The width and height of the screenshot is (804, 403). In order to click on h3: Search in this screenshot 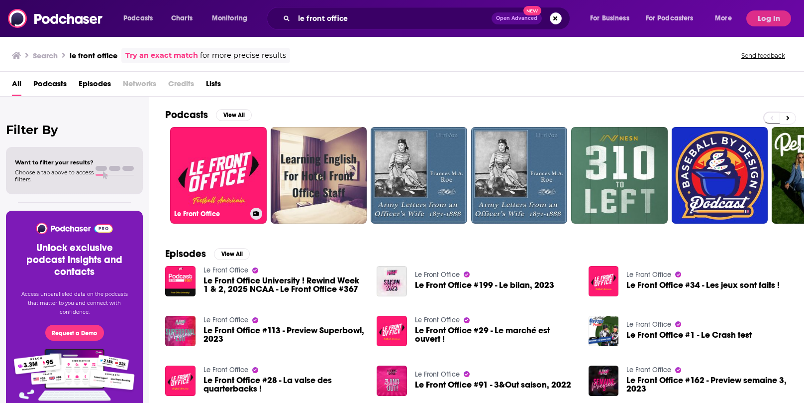, I will do `click(45, 55)`.